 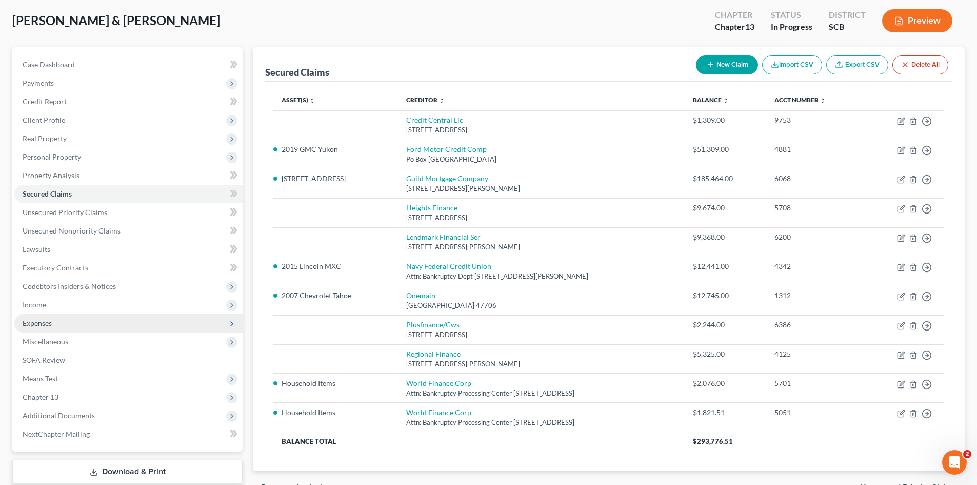 What do you see at coordinates (335, 383) in the screenshot?
I see `li: Household Items` at bounding box center [335, 383].